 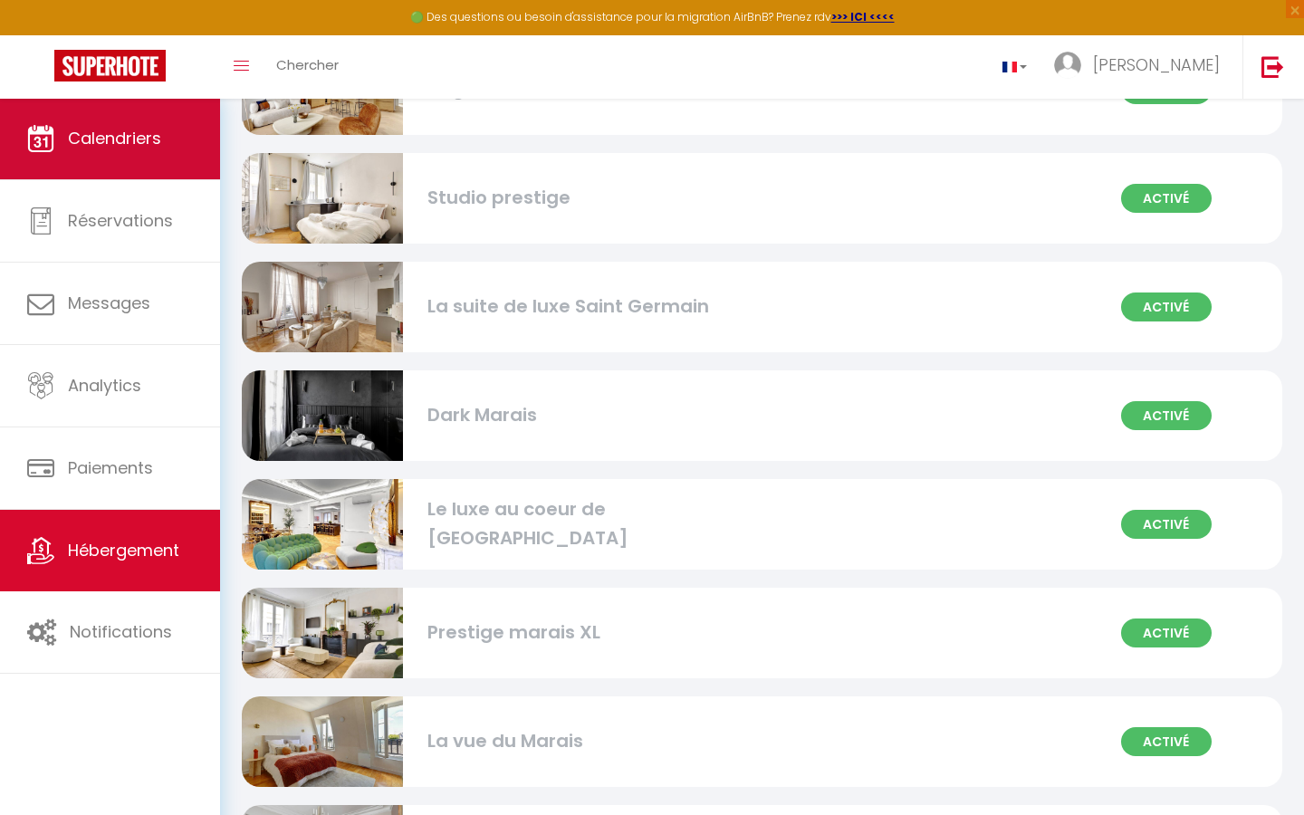 I want to click on span: Réservations, so click(x=120, y=220).